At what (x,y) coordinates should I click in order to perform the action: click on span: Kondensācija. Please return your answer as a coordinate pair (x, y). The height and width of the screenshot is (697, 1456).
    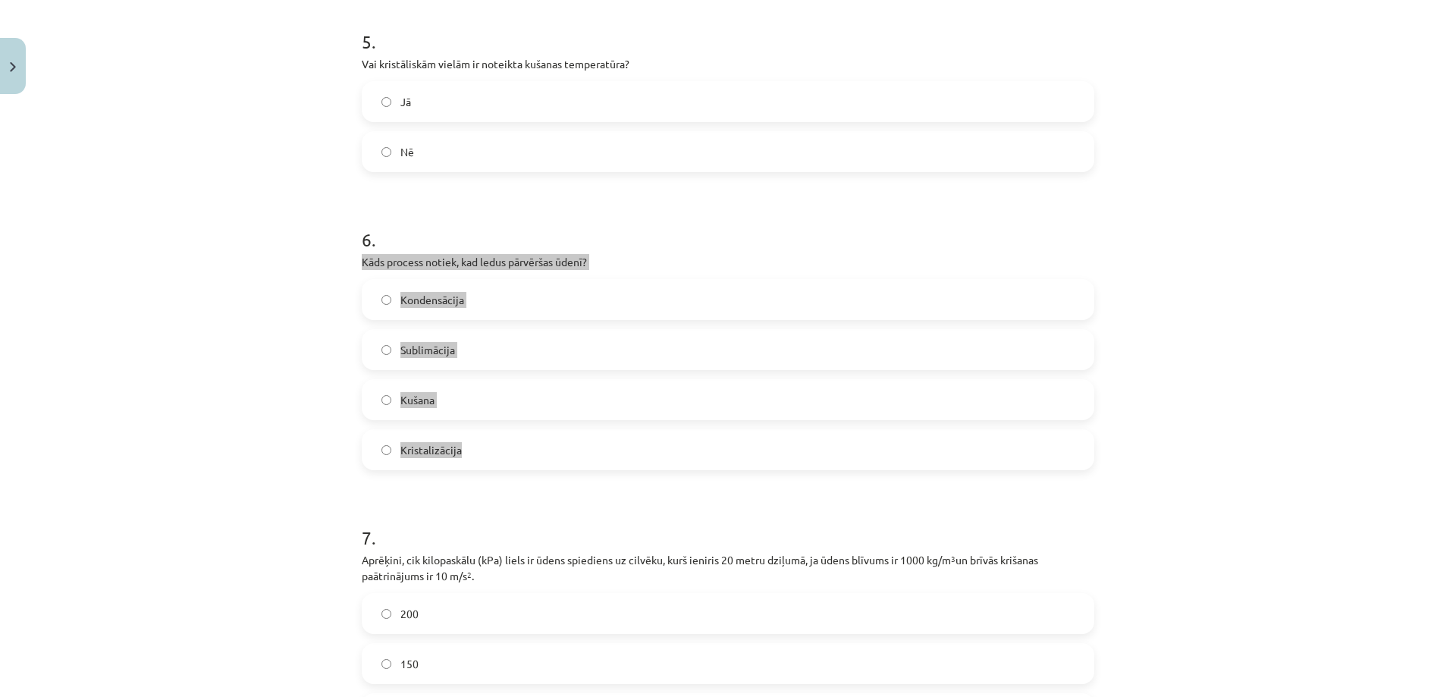
    Looking at the image, I should click on (432, 300).